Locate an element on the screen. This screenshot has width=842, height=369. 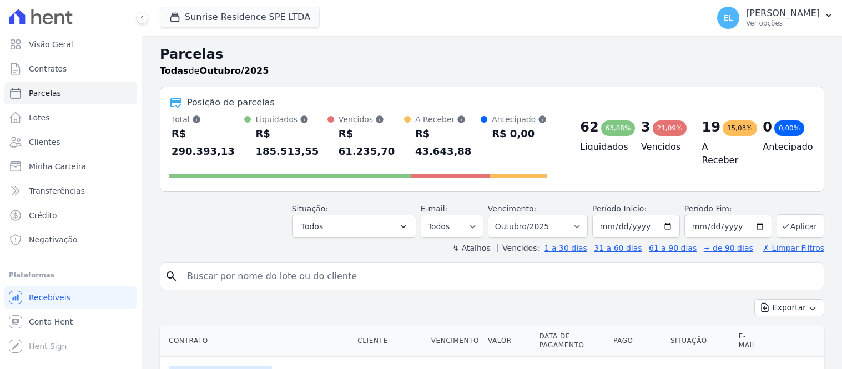
div: 21,09% is located at coordinates (670, 128).